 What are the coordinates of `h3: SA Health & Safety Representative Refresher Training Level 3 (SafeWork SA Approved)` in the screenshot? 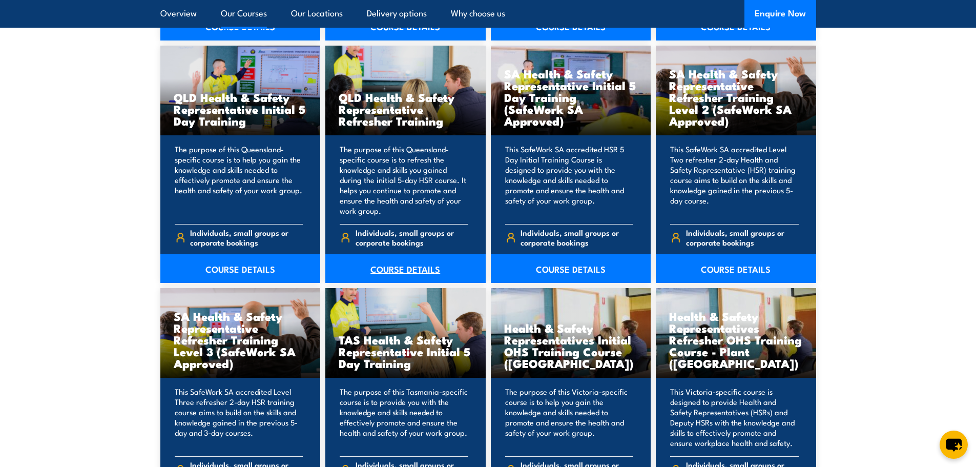 It's located at (240, 339).